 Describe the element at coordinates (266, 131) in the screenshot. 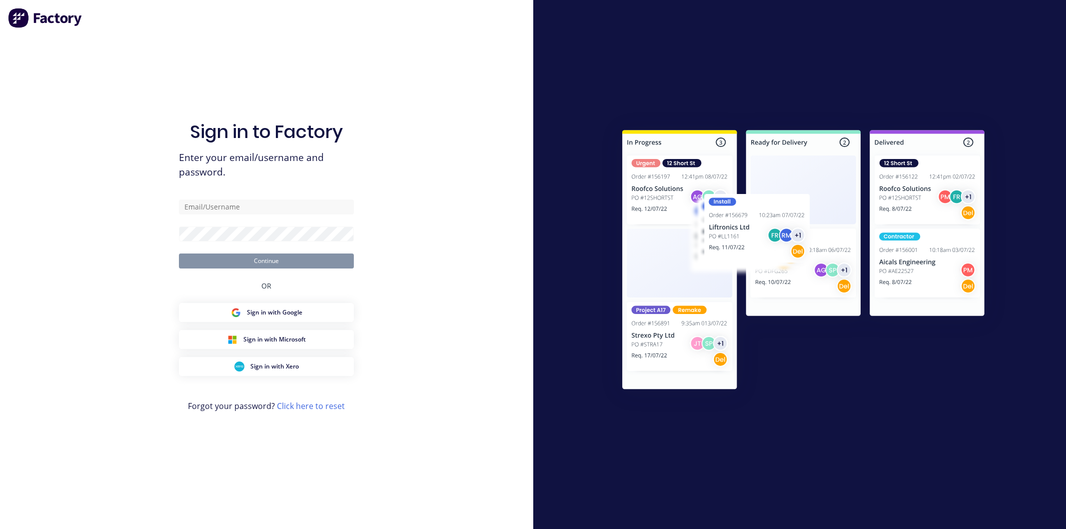

I see `h1: Sign in to Factory` at that location.